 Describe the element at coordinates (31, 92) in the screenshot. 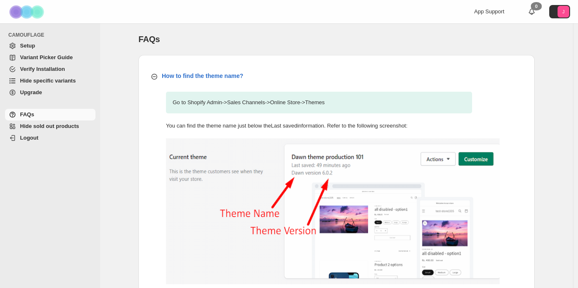

I see `span: Upgrade` at that location.